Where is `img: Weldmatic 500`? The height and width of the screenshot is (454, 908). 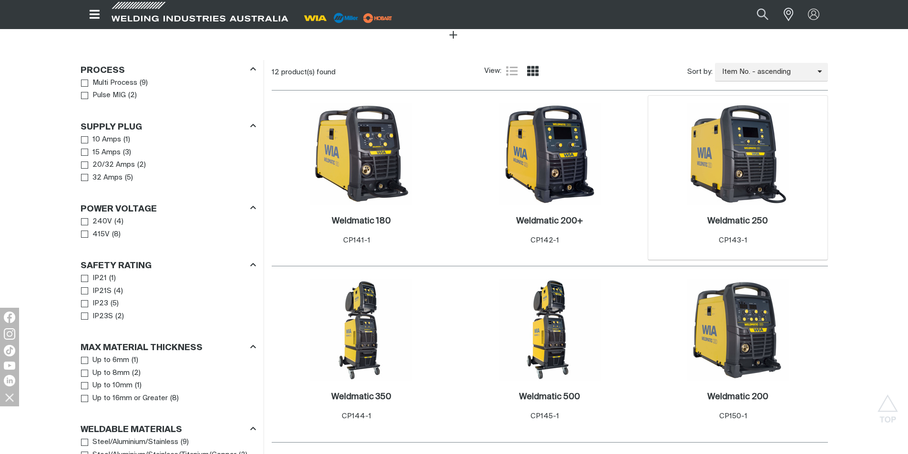
img: Weldmatic 500 is located at coordinates (550, 330).